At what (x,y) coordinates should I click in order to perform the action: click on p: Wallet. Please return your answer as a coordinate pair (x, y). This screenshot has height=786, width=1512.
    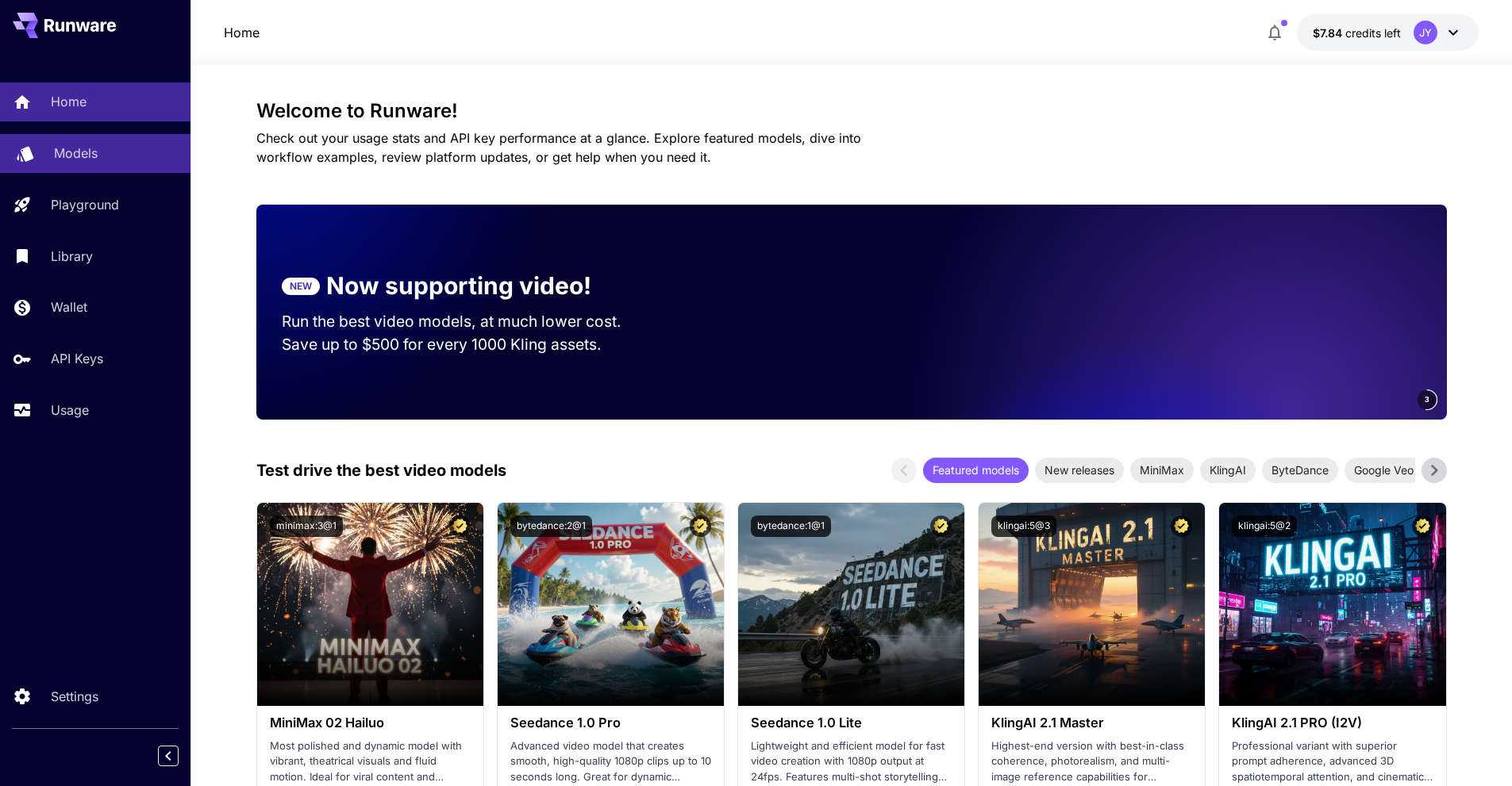
    Looking at the image, I should click on (69, 307).